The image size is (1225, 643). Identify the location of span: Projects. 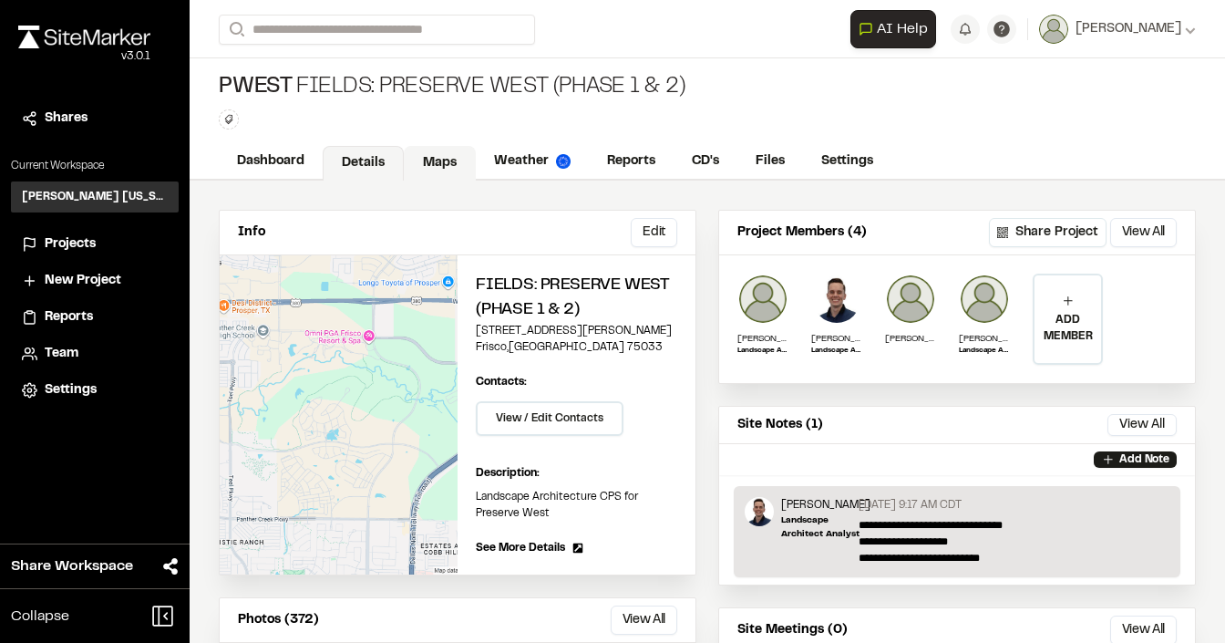
(70, 244).